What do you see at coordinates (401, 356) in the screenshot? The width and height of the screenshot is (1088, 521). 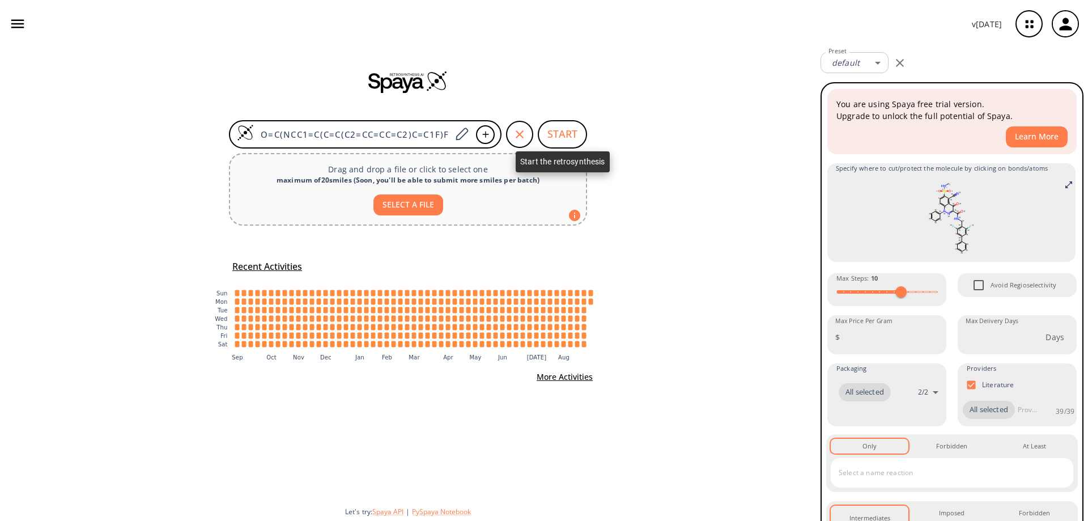 I see `g: x-axis tick label` at bounding box center [401, 356].